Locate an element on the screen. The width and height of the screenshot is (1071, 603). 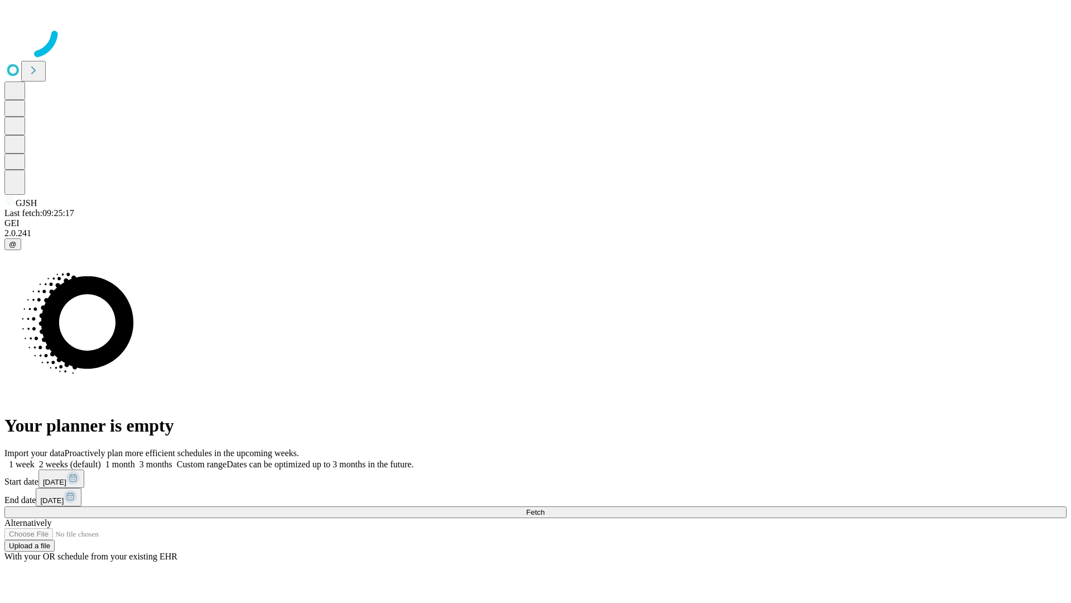
span: Fetch is located at coordinates (535, 512).